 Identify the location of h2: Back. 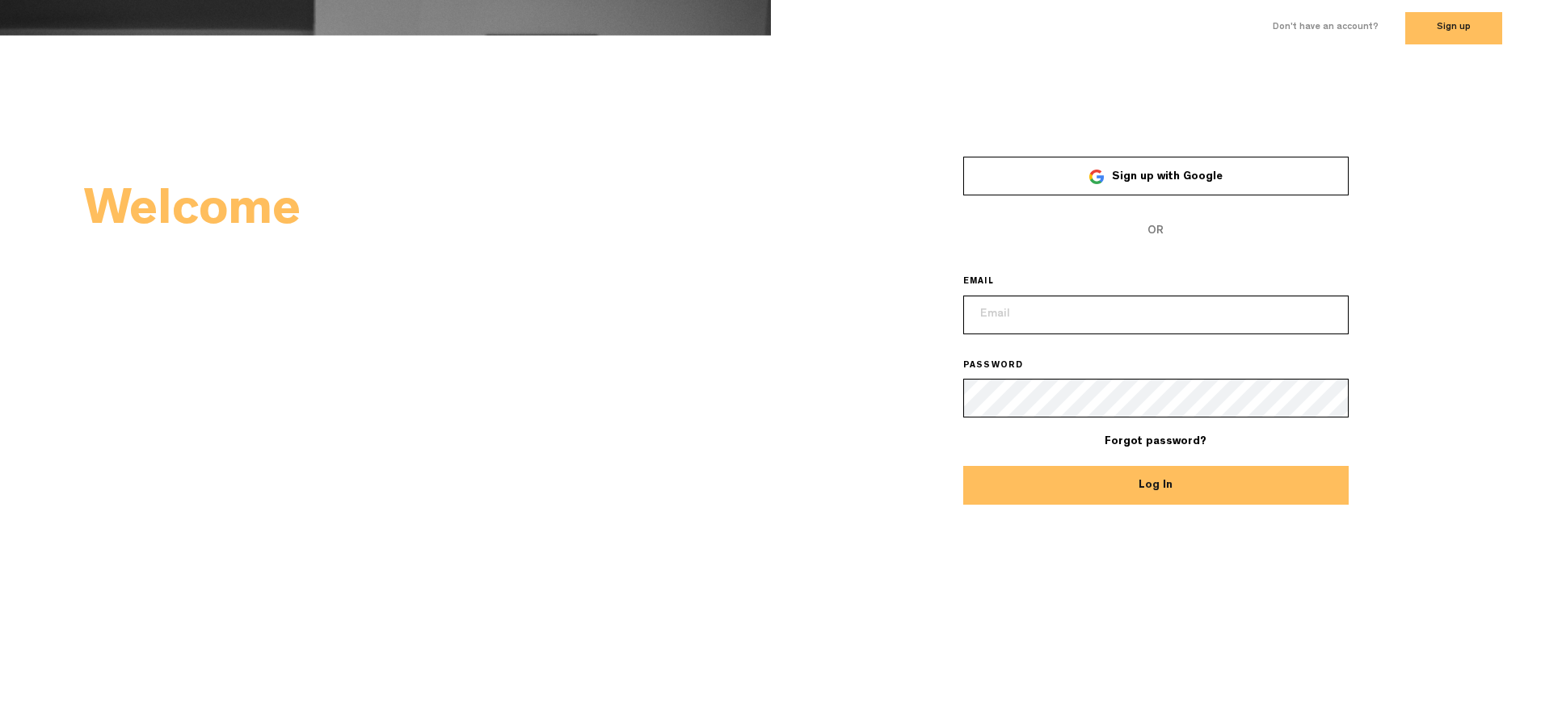
(427, 267).